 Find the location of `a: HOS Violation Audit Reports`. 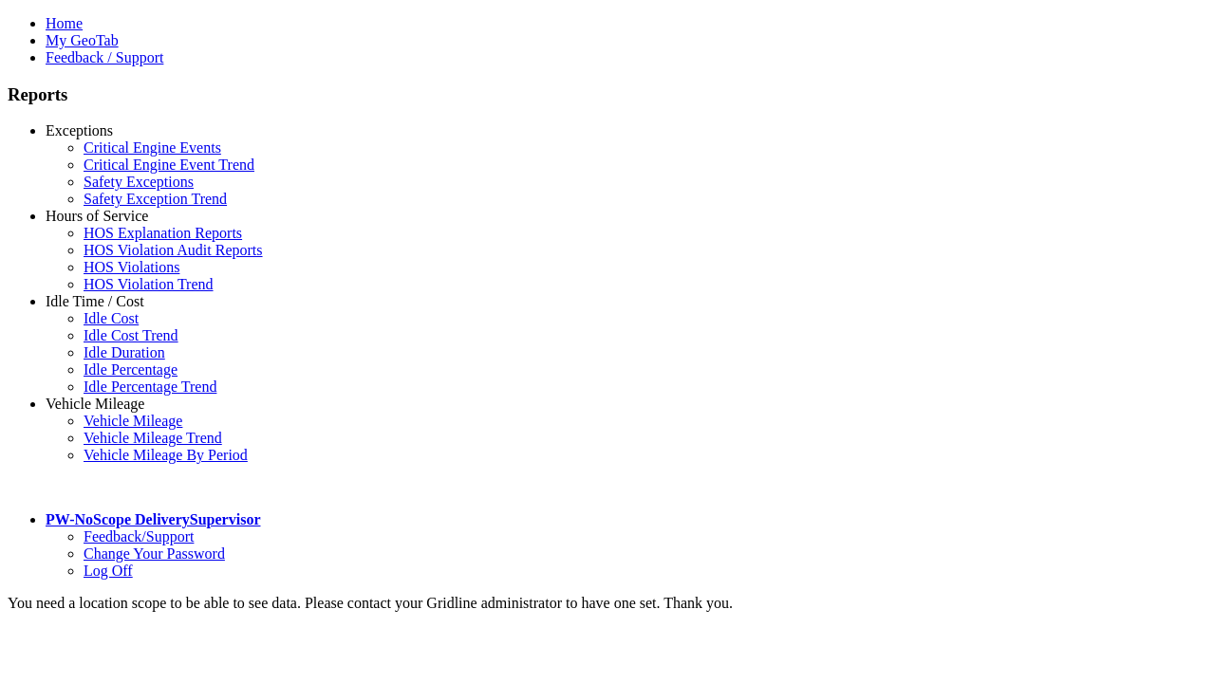

a: HOS Violation Audit Reports is located at coordinates (173, 250).